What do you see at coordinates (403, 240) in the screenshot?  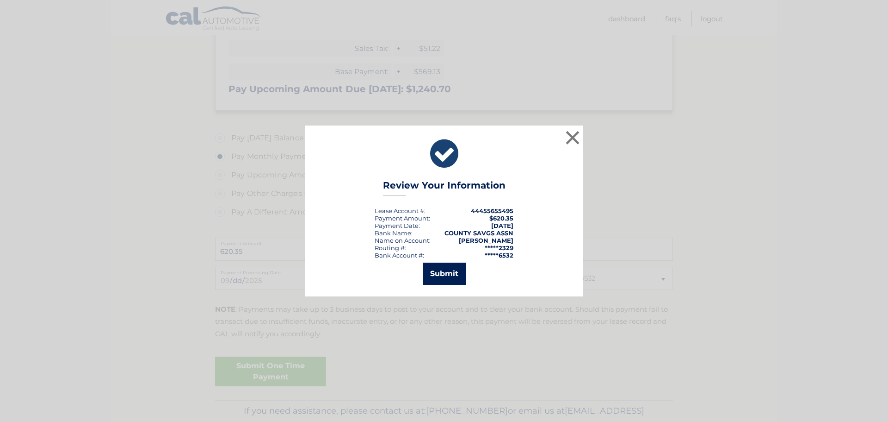 I see `div: Name on Account:` at bounding box center [403, 240].